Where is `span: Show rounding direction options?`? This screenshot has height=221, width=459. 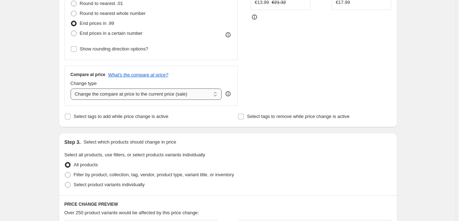
span: Show rounding direction options? is located at coordinates (114, 49).